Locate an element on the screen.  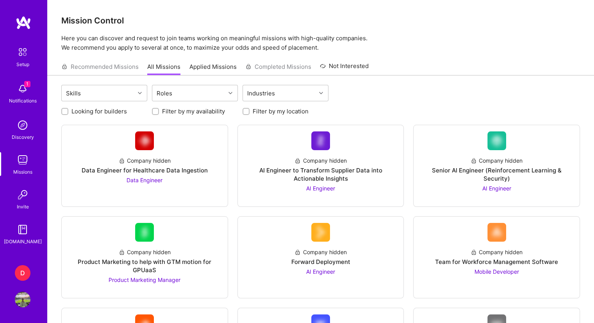
a: Applied Missions is located at coordinates (213, 69).